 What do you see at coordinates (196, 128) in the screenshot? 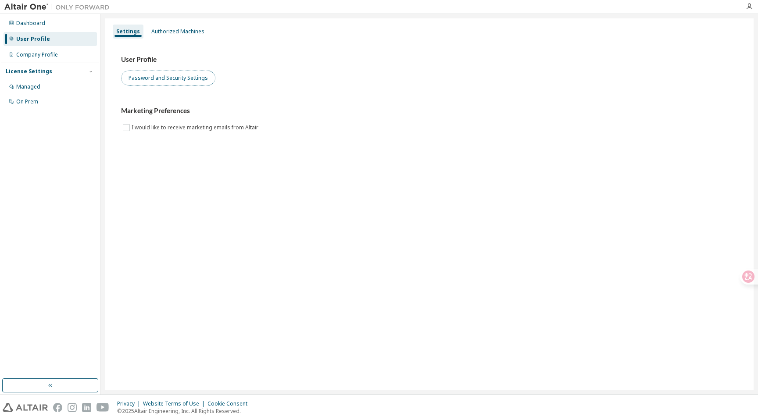
I see `label: I would like to receive marketing emails from Altair` at bounding box center [196, 128].